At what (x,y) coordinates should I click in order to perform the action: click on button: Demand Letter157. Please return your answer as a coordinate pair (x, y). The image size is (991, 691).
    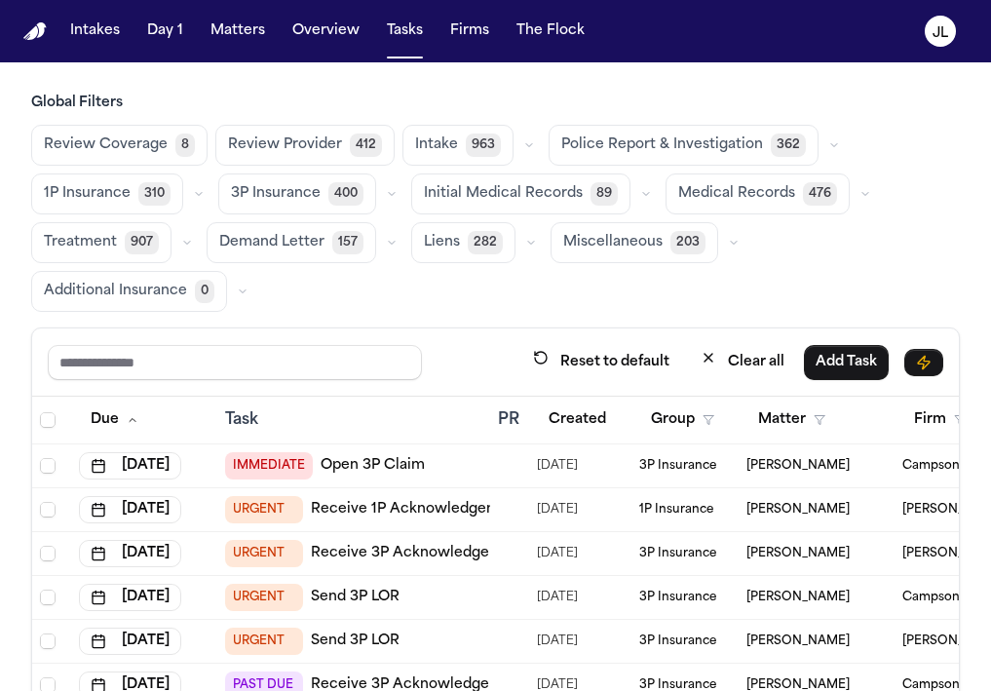
    Looking at the image, I should click on (291, 243).